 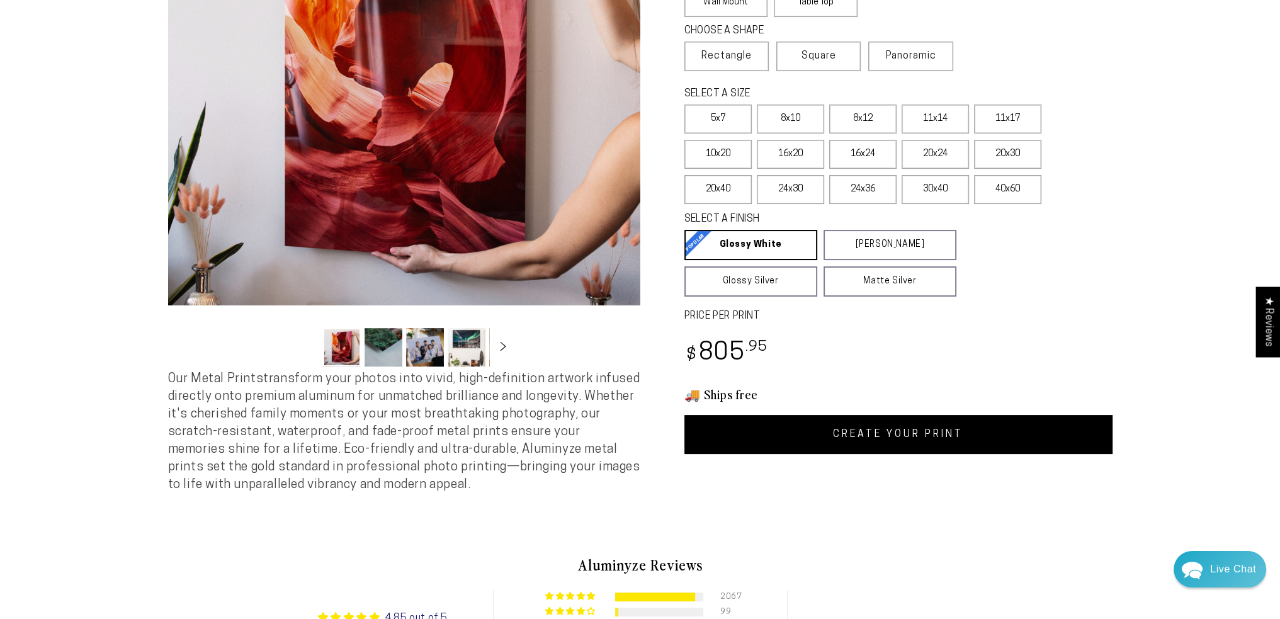 What do you see at coordinates (806, 219) in the screenshot?
I see `legend: SELECT A FINISH` at bounding box center [806, 219].